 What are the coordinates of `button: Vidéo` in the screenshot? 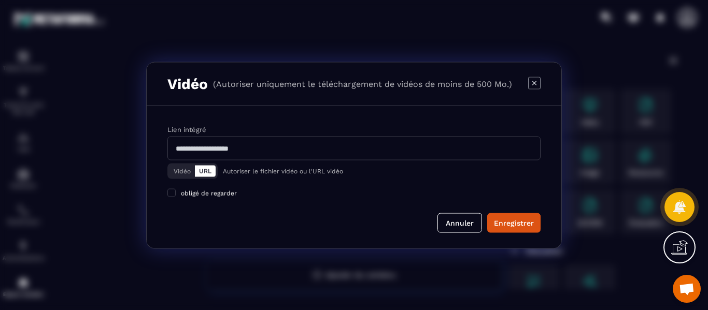 It's located at (182, 171).